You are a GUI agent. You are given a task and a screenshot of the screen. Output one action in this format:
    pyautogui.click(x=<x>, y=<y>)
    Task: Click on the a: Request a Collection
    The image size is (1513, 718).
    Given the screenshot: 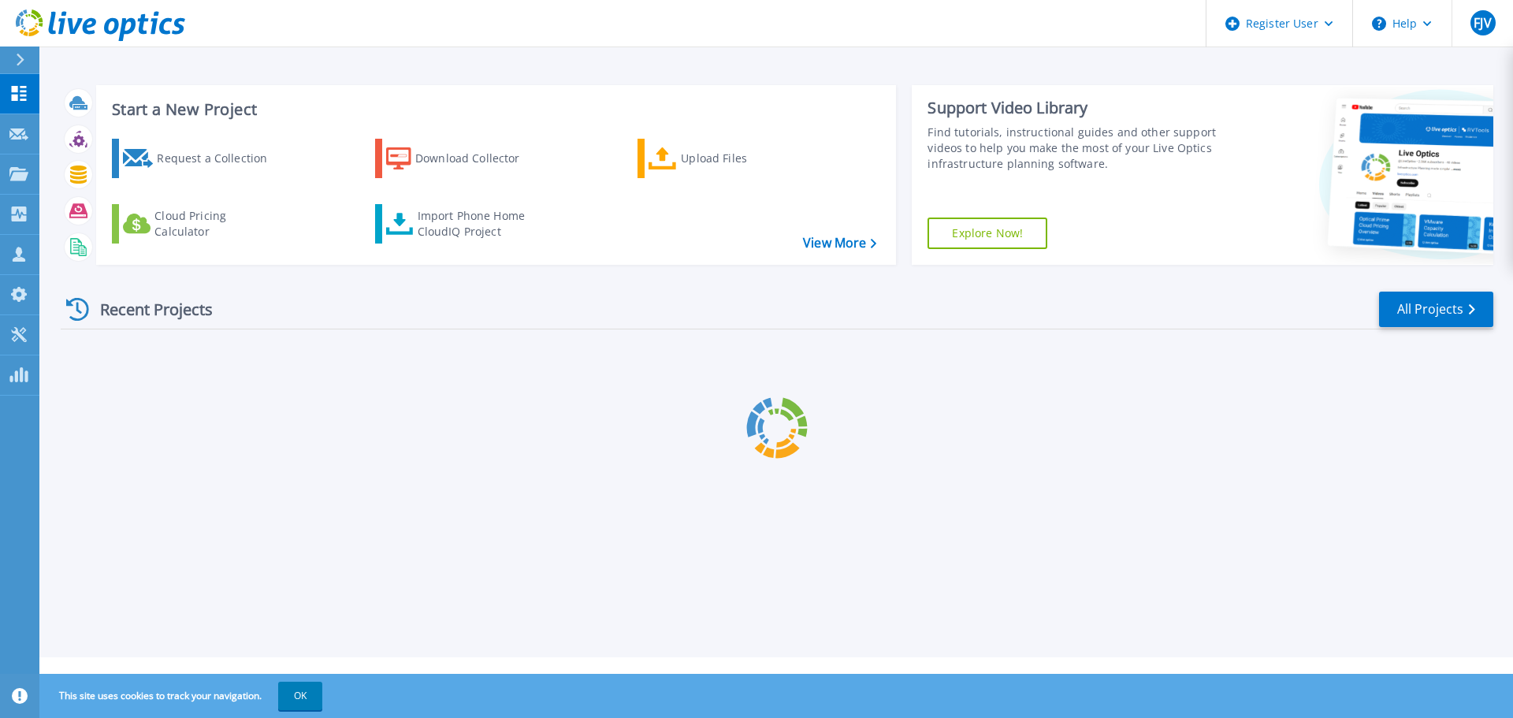 What is the action you would take?
    pyautogui.click(x=199, y=158)
    